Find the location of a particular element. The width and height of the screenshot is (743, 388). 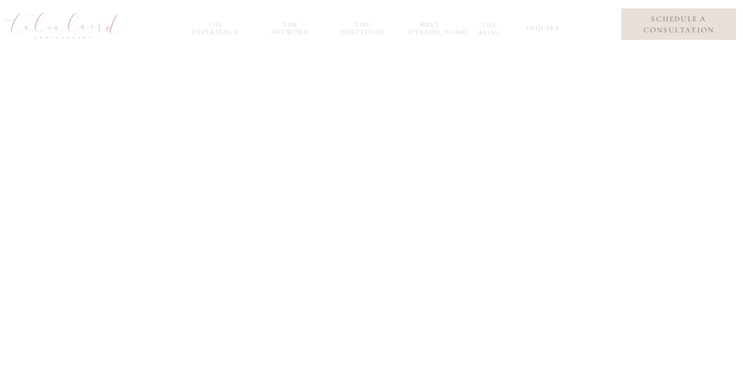

a: the portfolio is located at coordinates (362, 27).